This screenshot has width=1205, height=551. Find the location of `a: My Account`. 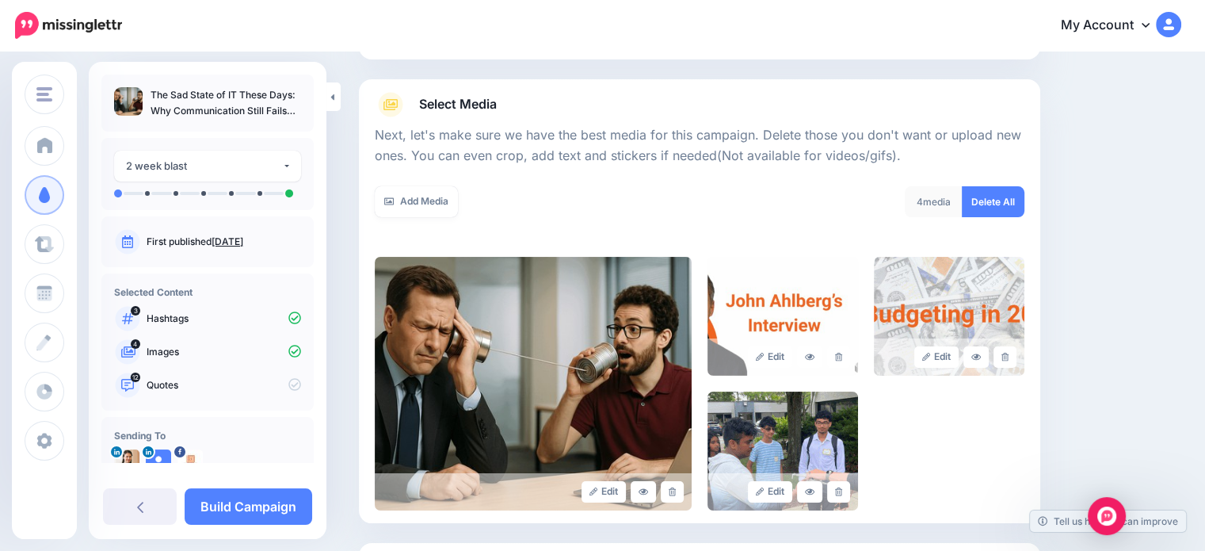

a: My Account is located at coordinates (1113, 25).